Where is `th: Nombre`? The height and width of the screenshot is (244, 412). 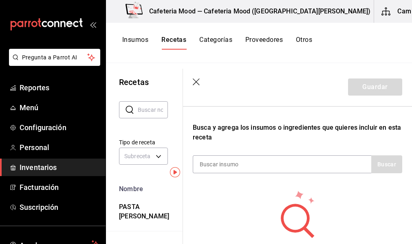
th: Nombre is located at coordinates (142, 187).